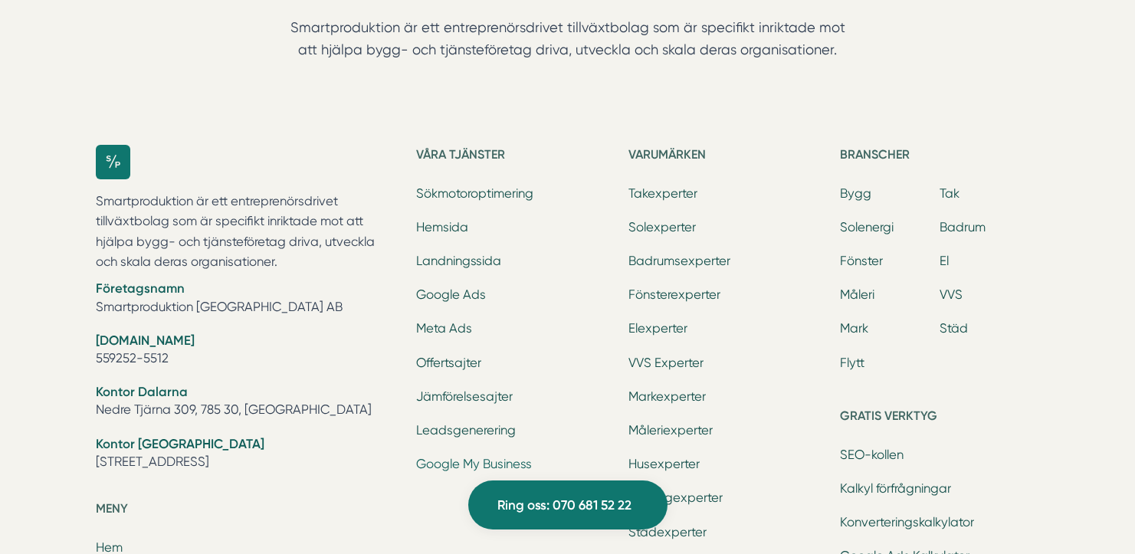 The height and width of the screenshot is (554, 1135). Describe the element at coordinates (664, 464) in the screenshot. I see `a: Husexperter` at that location.